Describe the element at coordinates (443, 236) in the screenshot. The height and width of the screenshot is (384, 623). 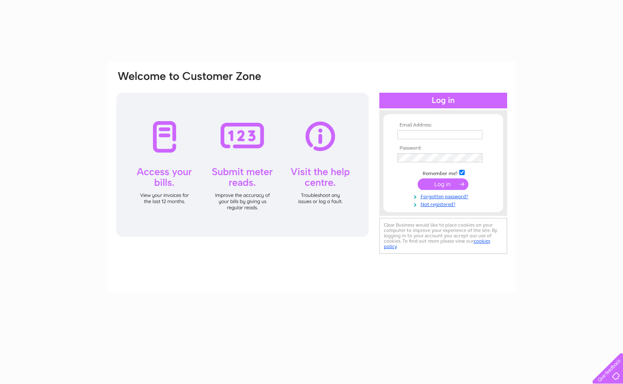
I see `div: Clear Business would like to place cookies on your computer to improve your experience of the sit...` at that location.